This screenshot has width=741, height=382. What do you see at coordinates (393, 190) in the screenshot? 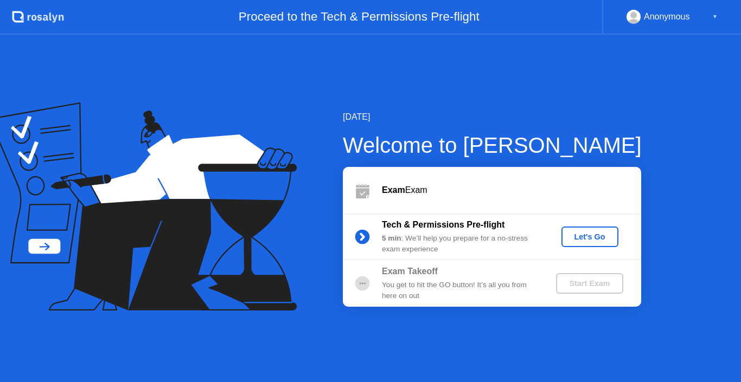
I see `b: Exam` at bounding box center [393, 190].